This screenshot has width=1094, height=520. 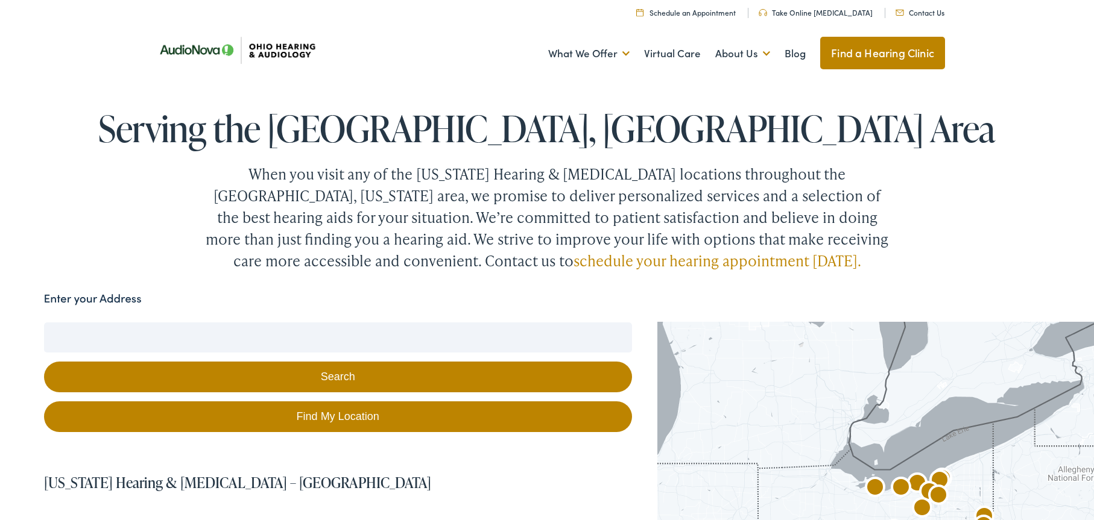 I want to click on img: Calendar Icon to schedule a hearing appointment in Cincinnati, OH, so click(x=640, y=12).